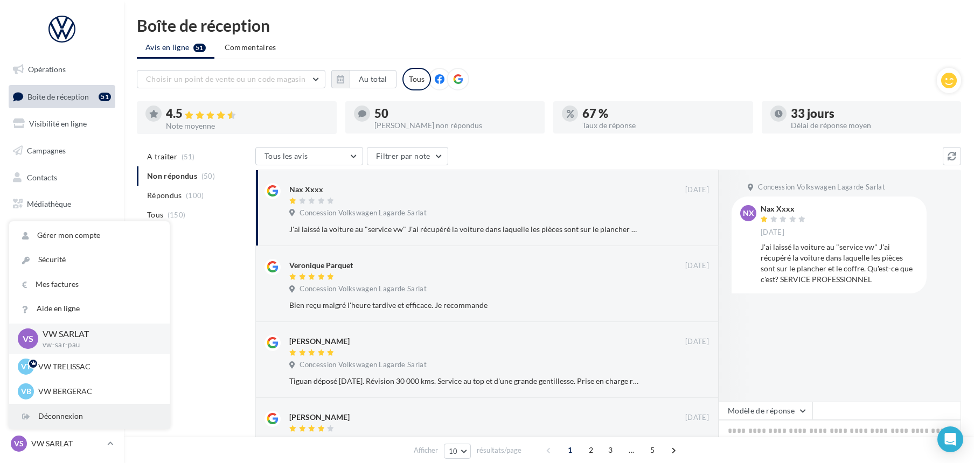 The width and height of the screenshot is (974, 463). I want to click on a: Gérer mon compte, so click(89, 235).